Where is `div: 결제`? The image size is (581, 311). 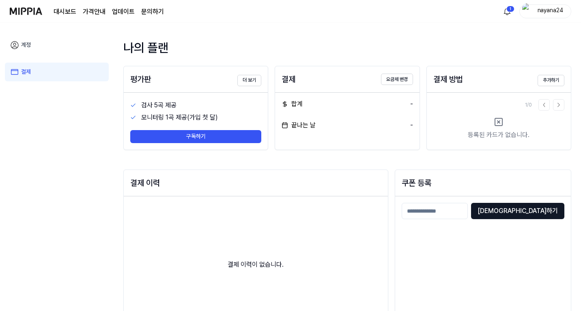 div: 결제 is located at coordinates (289, 79).